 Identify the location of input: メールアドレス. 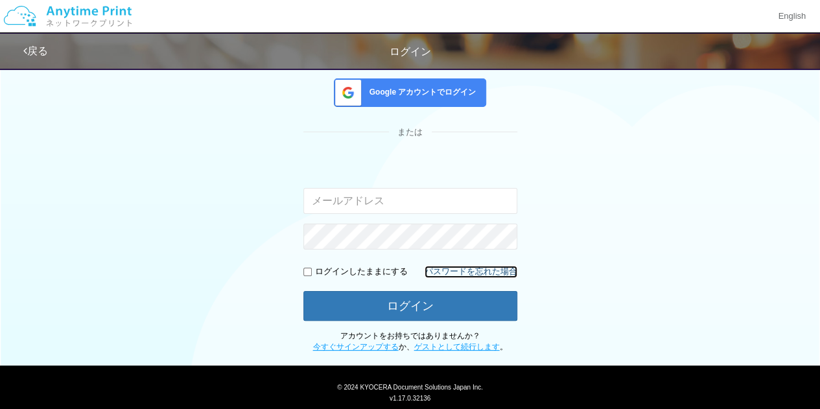
(410, 201).